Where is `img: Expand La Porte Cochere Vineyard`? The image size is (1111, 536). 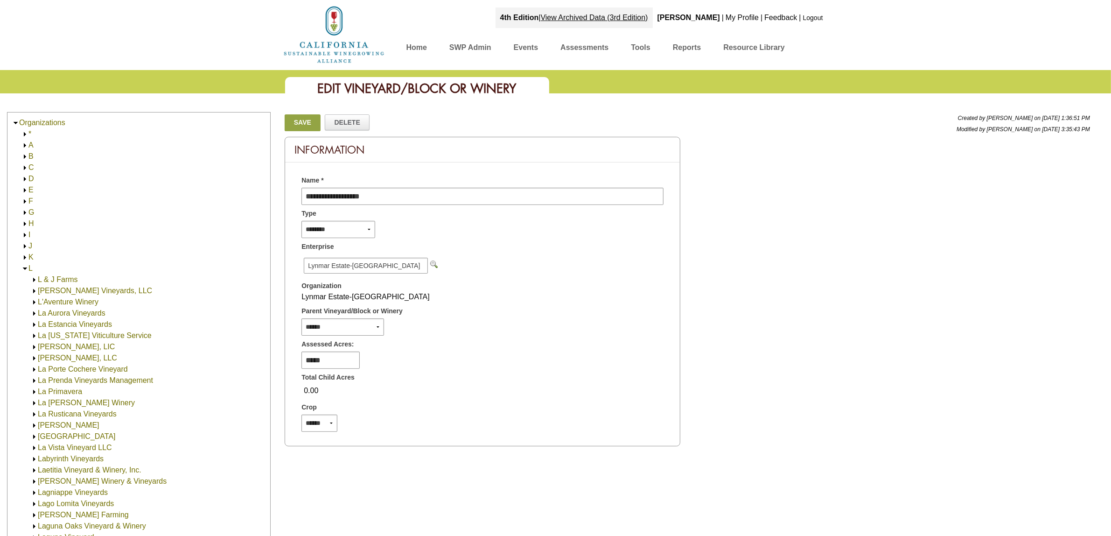 img: Expand La Porte Cochere Vineyard is located at coordinates (34, 369).